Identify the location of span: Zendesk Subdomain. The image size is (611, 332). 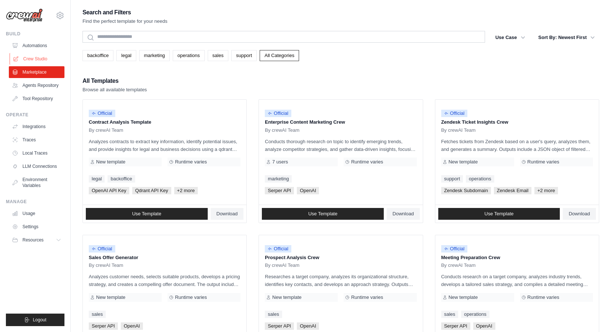
(466, 191).